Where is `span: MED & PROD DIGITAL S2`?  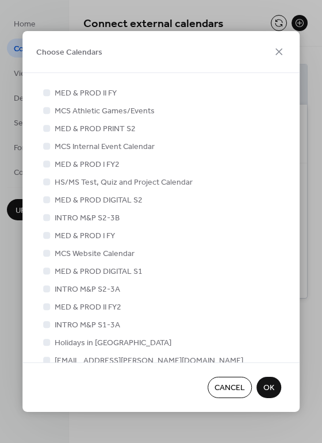 span: MED & PROD DIGITAL S2 is located at coordinates (98, 200).